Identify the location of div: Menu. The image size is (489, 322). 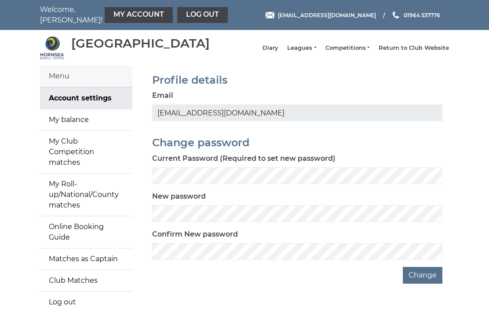
(86, 76).